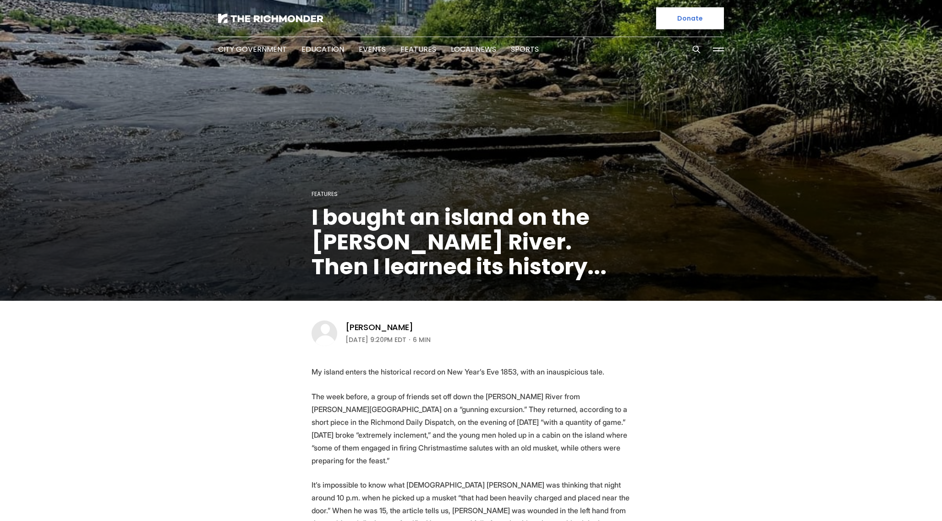 The width and height of the screenshot is (942, 521). I want to click on span: 6 min, so click(421, 340).